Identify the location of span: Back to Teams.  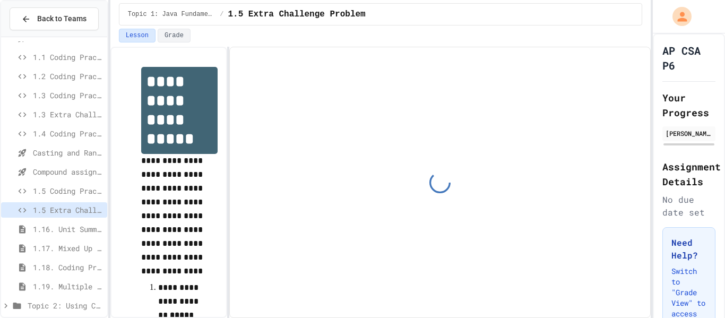
(62, 19).